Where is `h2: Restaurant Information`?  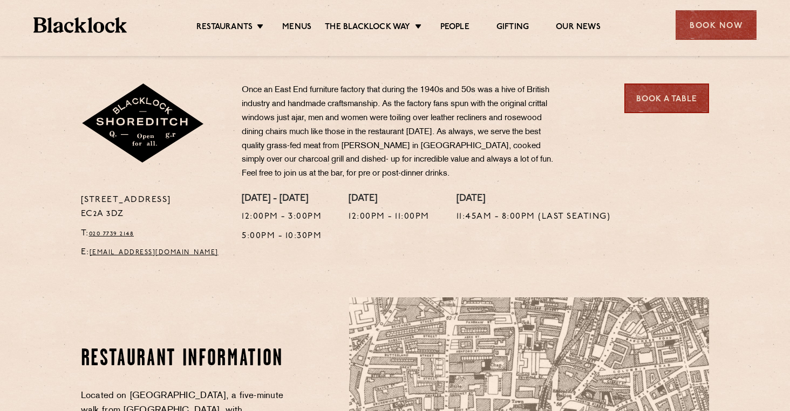 h2: Restaurant Information is located at coordinates (184, 360).